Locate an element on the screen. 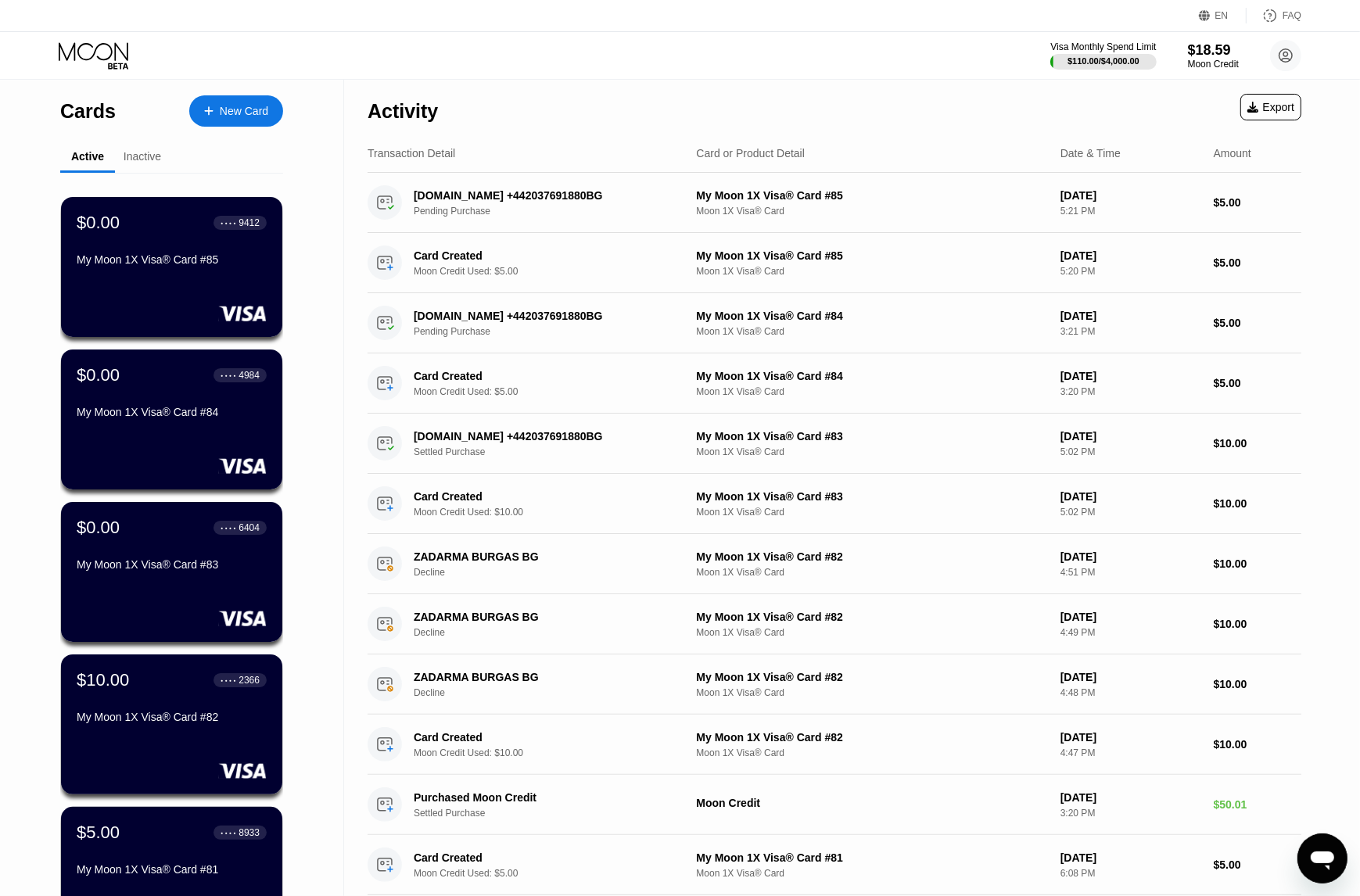  div: 4:47 PM is located at coordinates (1131, 753).